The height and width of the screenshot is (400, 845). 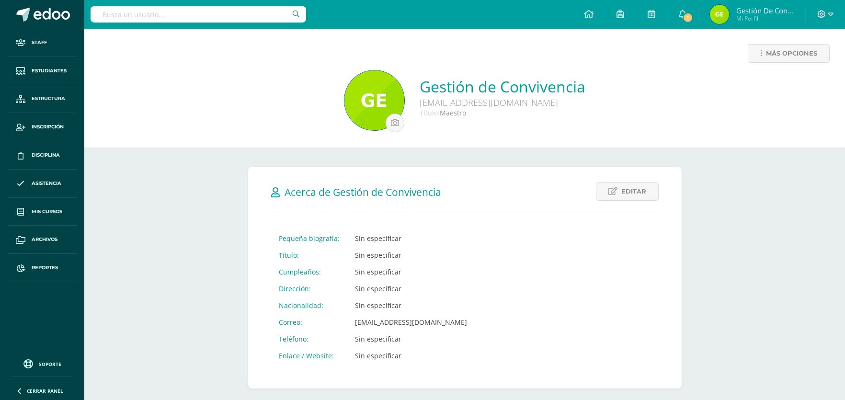 I want to click on span: Acerca de Gestión de Convivencia, so click(x=363, y=192).